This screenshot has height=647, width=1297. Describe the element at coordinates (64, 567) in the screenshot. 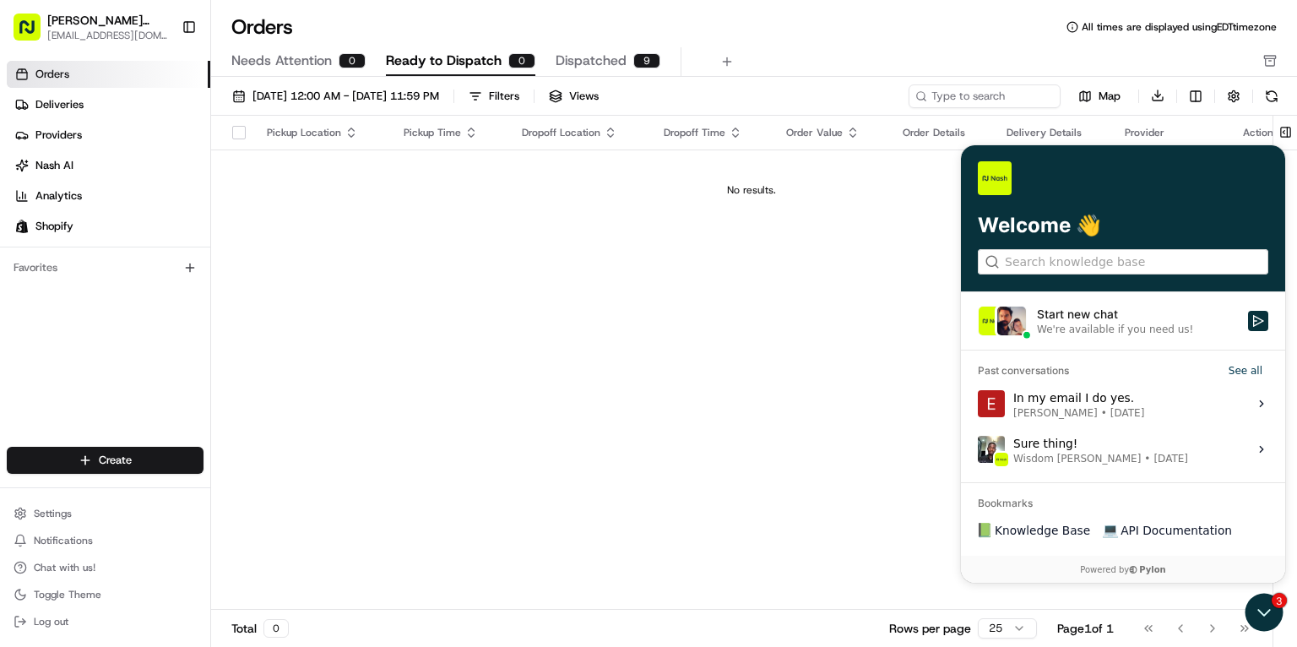

I see `span: Chat with us!` at that location.